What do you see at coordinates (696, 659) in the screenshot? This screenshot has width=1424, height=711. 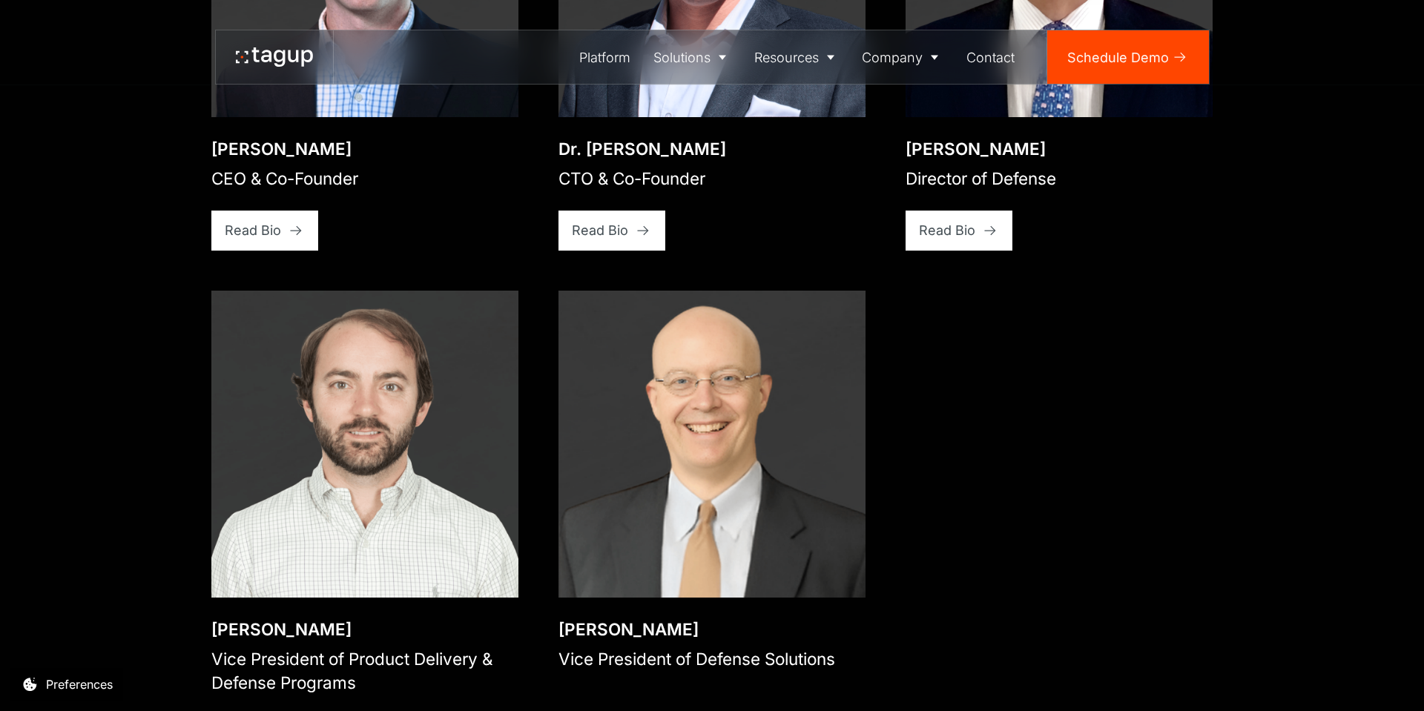 I see `div: Vice President of Defense Solutions` at bounding box center [696, 659].